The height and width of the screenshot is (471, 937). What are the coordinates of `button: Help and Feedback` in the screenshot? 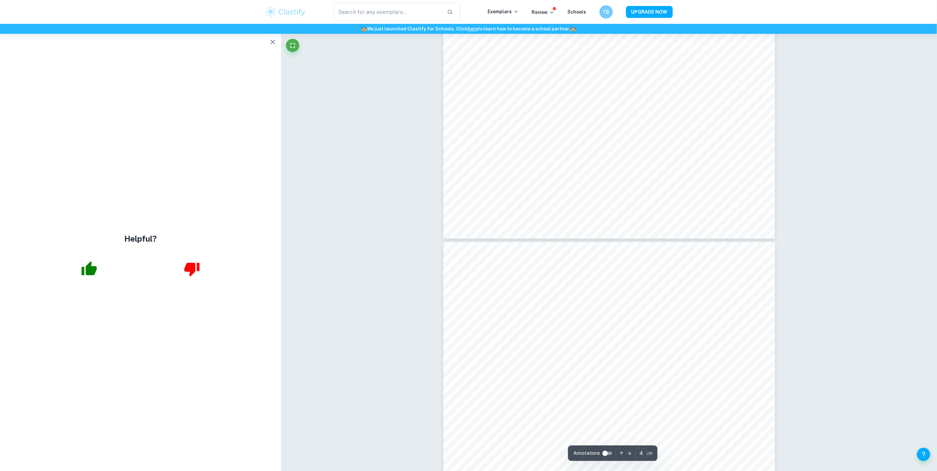 It's located at (924, 454).